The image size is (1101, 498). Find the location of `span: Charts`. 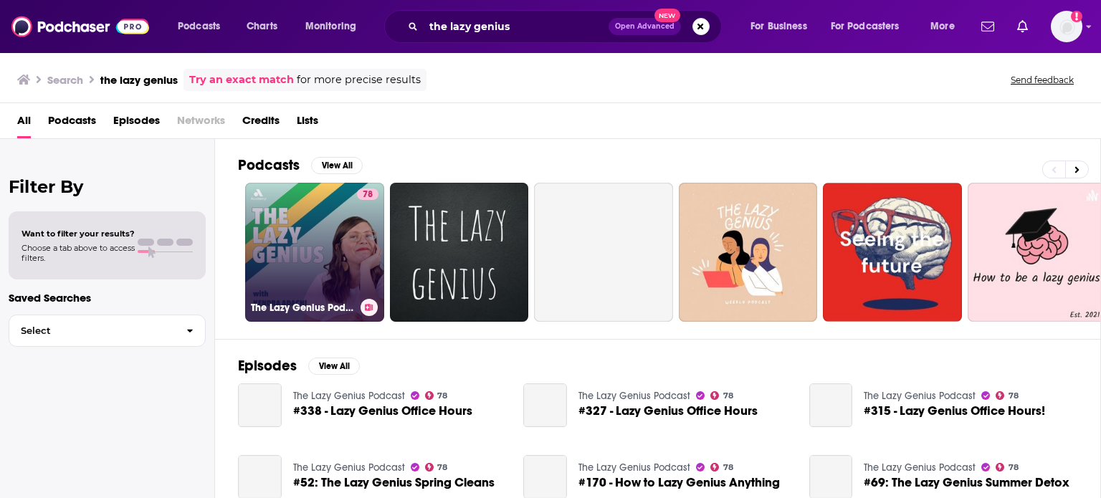

span: Charts is located at coordinates (262, 27).